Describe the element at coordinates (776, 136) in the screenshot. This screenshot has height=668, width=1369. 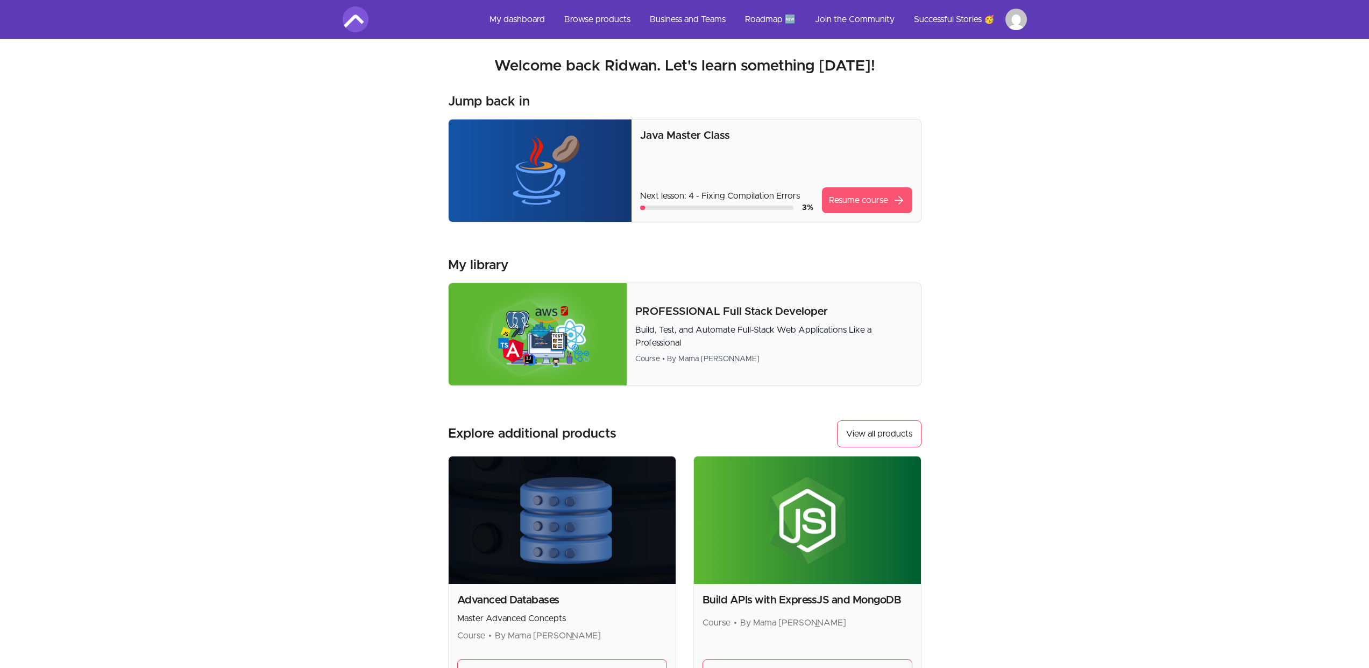
I see `p: Java Master Class` at that location.